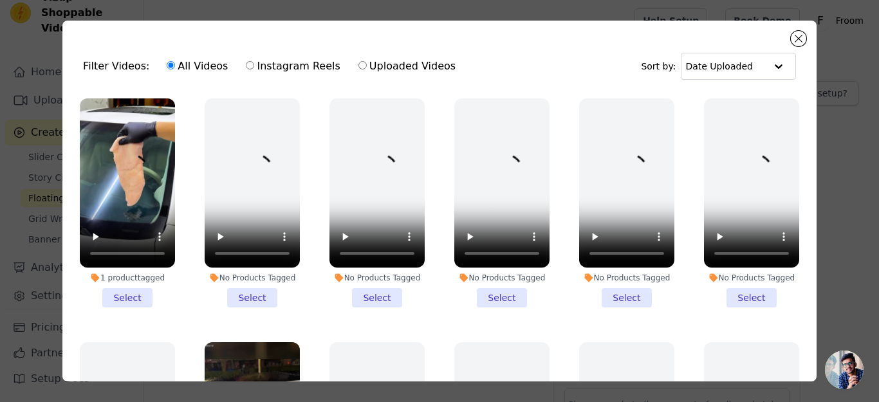 Image resolution: width=879 pixels, height=402 pixels. Describe the element at coordinates (799, 39) in the screenshot. I see `button: Close modal` at that location.